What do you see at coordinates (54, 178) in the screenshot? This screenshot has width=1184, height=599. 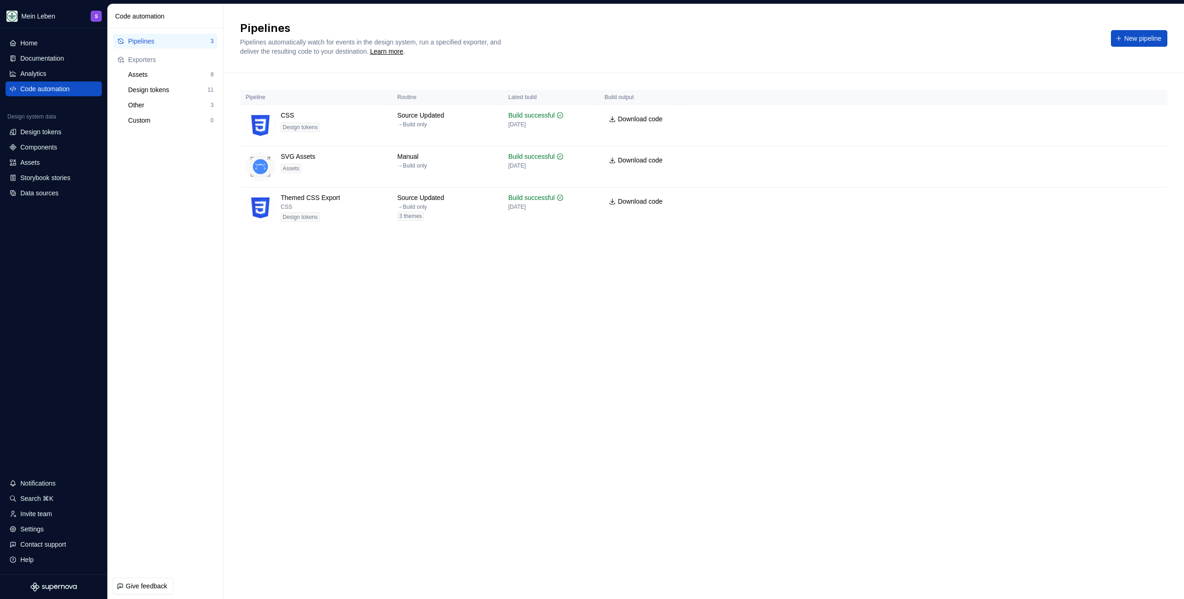 I see `a: Storybook stories` at bounding box center [54, 178].